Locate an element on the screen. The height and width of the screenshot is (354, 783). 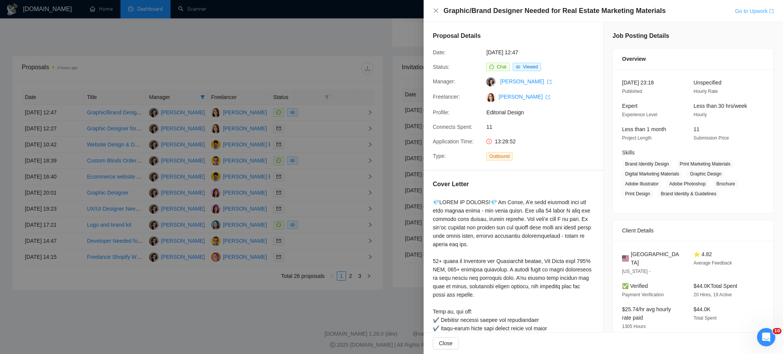
a: Go to Upworkexport is located at coordinates (754, 11).